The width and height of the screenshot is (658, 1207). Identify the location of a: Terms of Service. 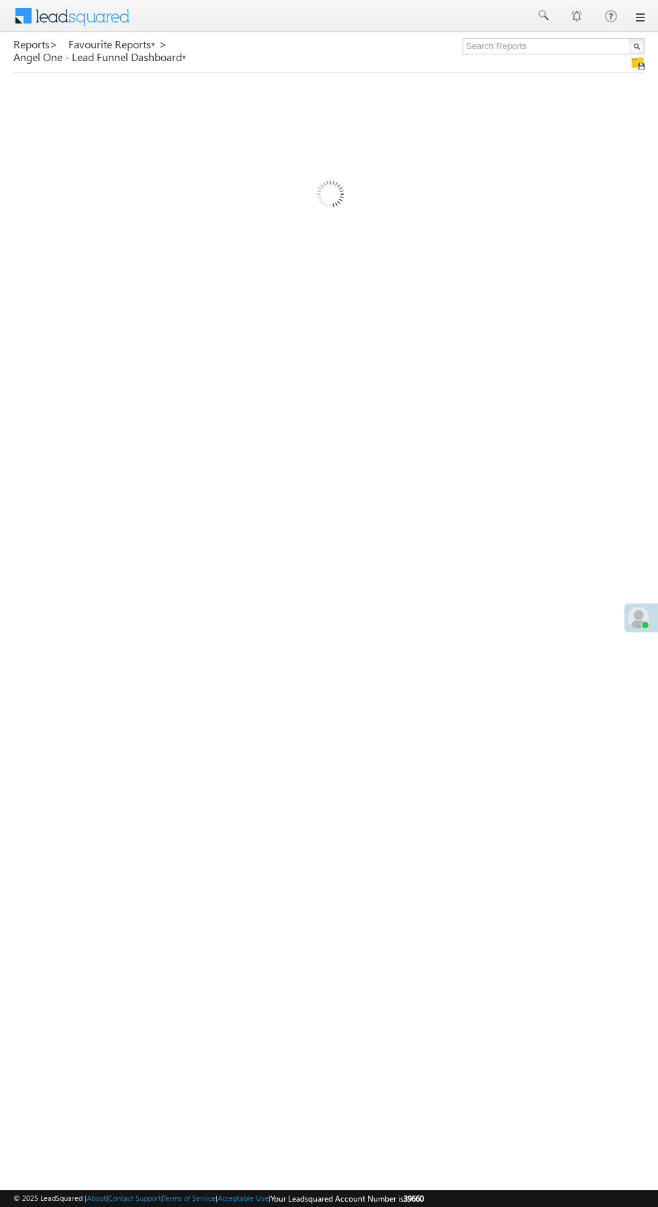
(189, 1197).